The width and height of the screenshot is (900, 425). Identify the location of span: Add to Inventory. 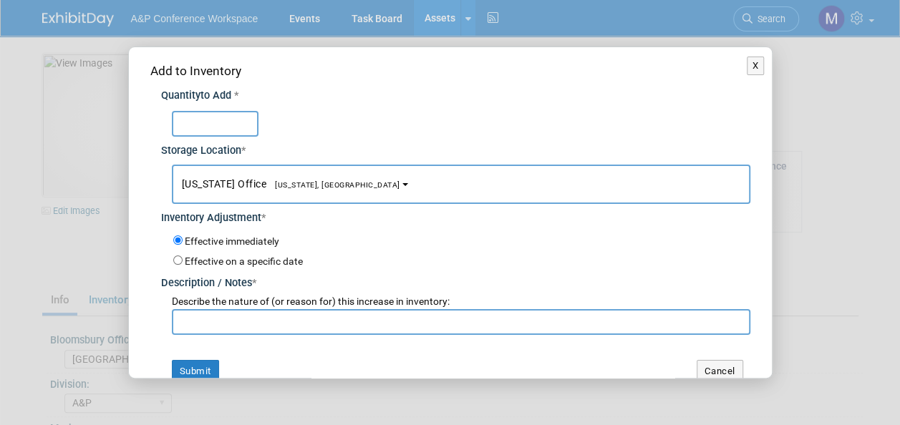
(196, 71).